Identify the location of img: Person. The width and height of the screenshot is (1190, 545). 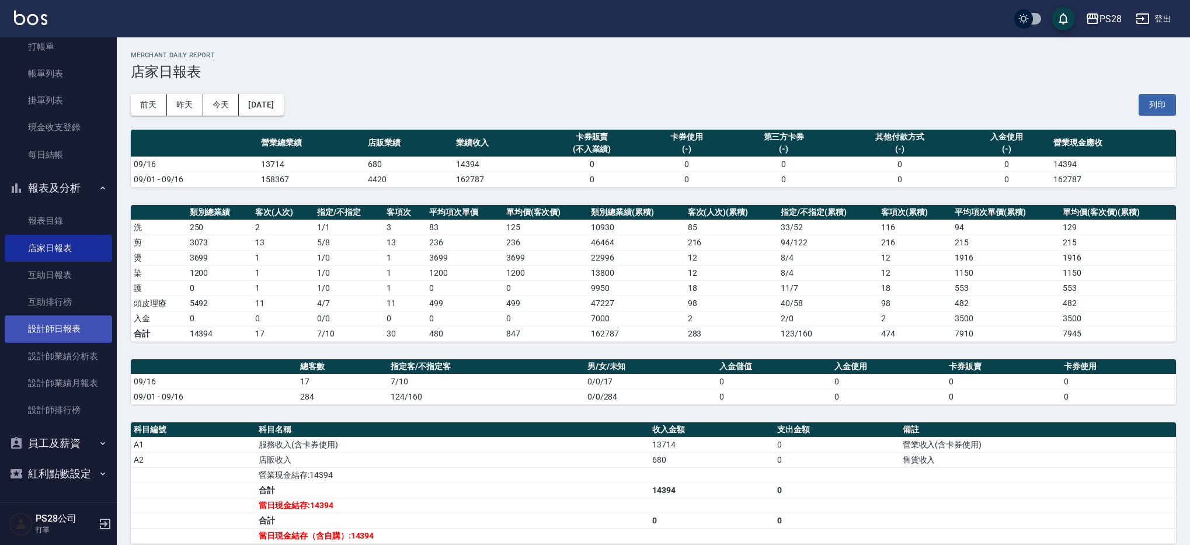
(21, 524).